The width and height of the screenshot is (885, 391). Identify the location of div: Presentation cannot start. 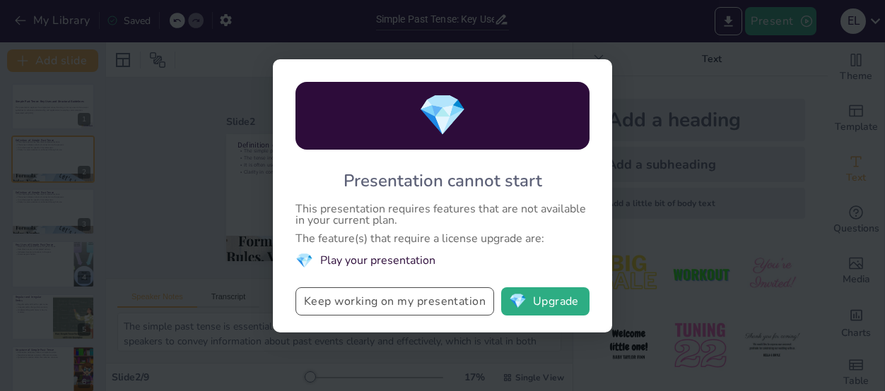
(442, 181).